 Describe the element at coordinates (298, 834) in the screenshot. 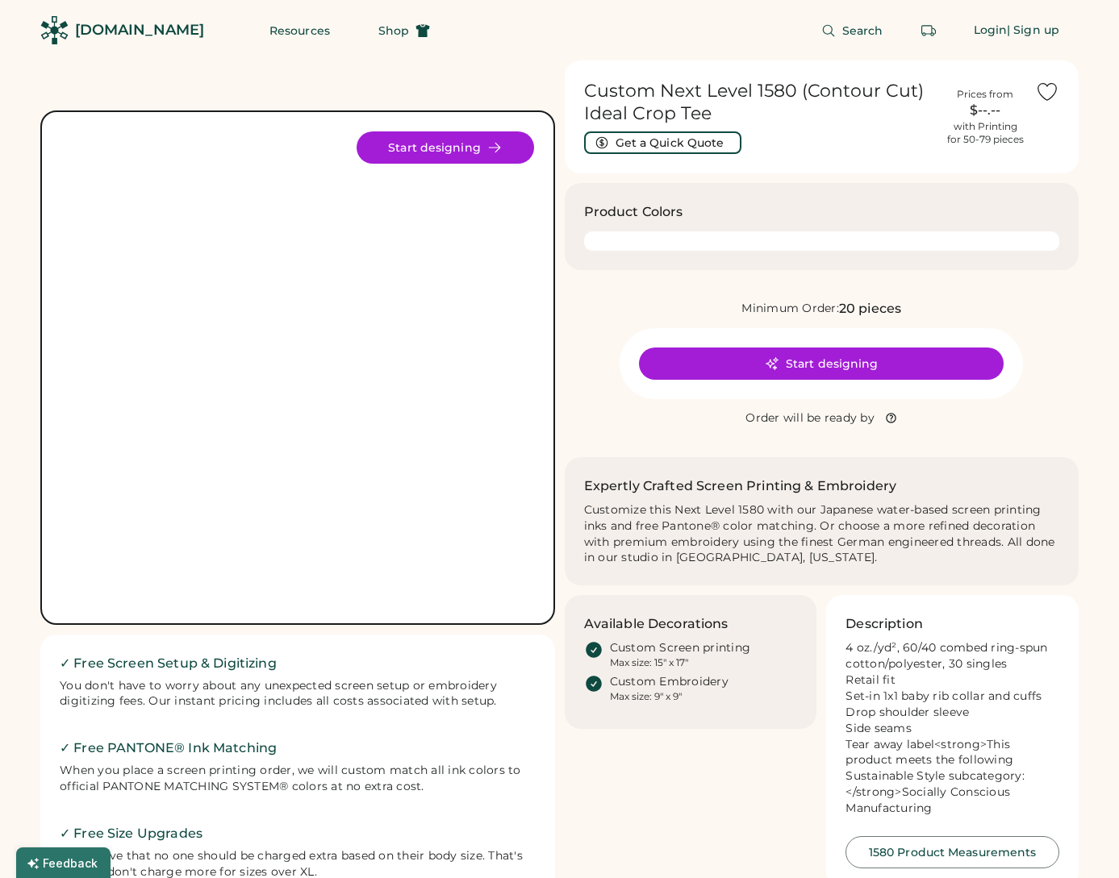

I see `h2: ✓ Free Size Upgrades` at that location.